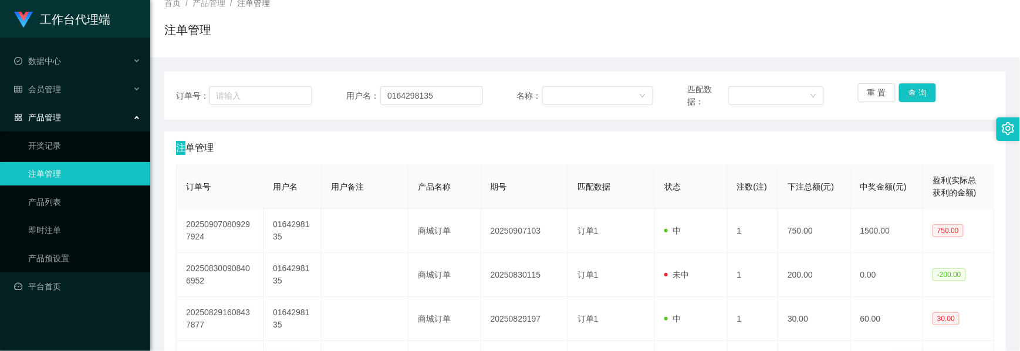 This screenshot has height=351, width=1020. I want to click on span: 用户备注, so click(347, 187).